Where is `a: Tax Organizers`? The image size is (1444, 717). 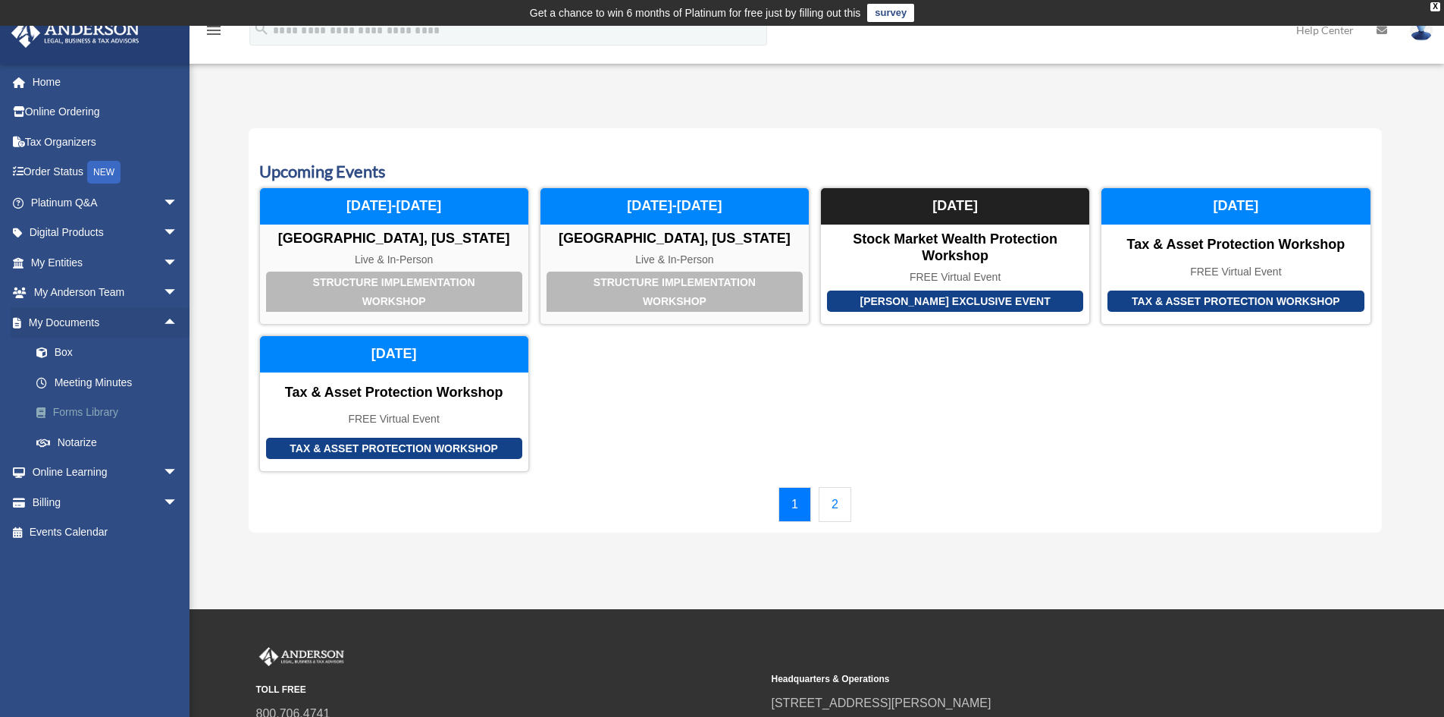
a: Tax Organizers is located at coordinates (105, 142).